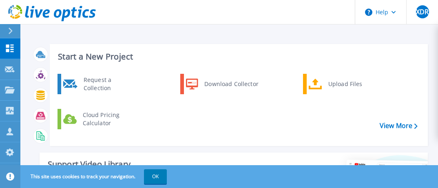 The image size is (438, 188). Describe the element at coordinates (398, 126) in the screenshot. I see `a: View More` at that location.